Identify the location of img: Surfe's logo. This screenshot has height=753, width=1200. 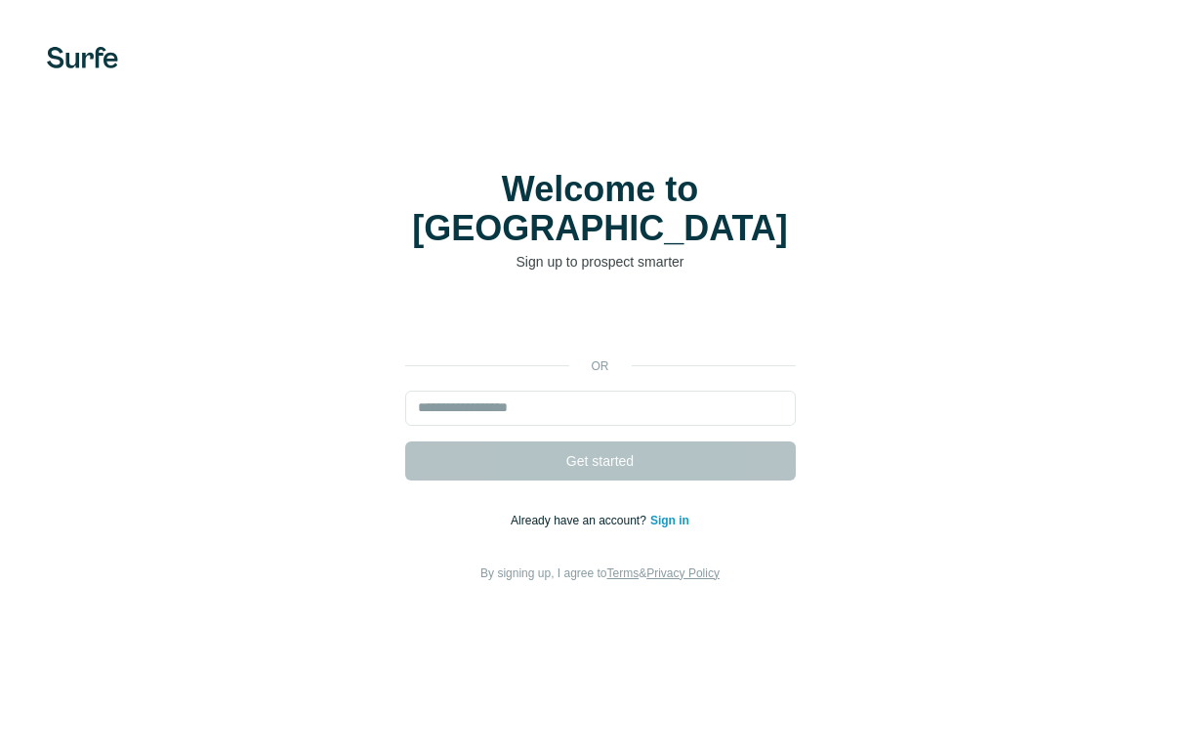
(82, 58).